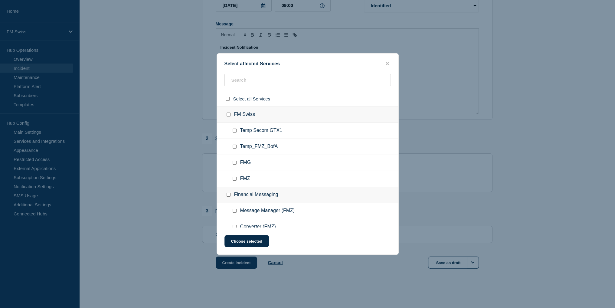 This screenshot has width=615, height=308. I want to click on span: Converter (FMZ), so click(258, 227).